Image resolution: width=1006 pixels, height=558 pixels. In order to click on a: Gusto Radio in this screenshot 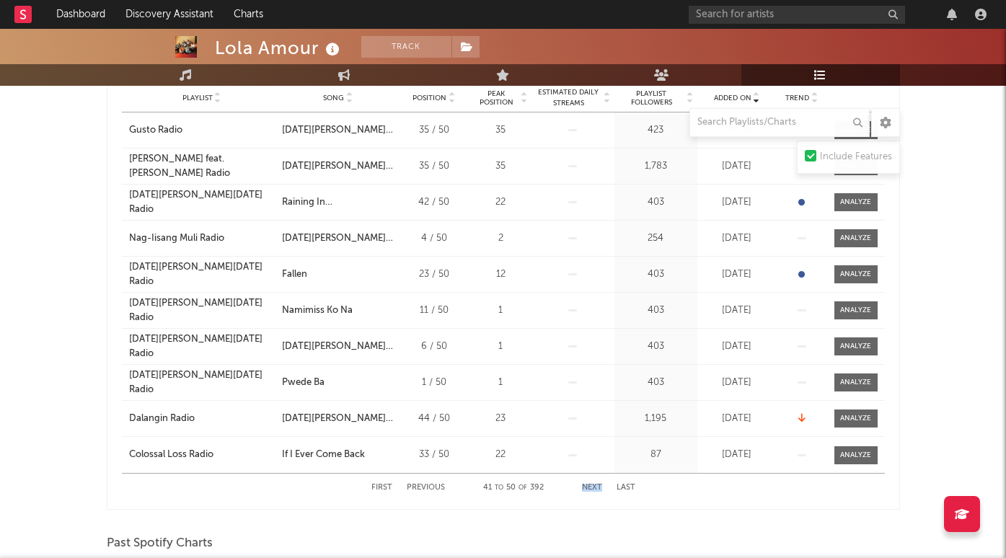, I will do `click(202, 131)`.